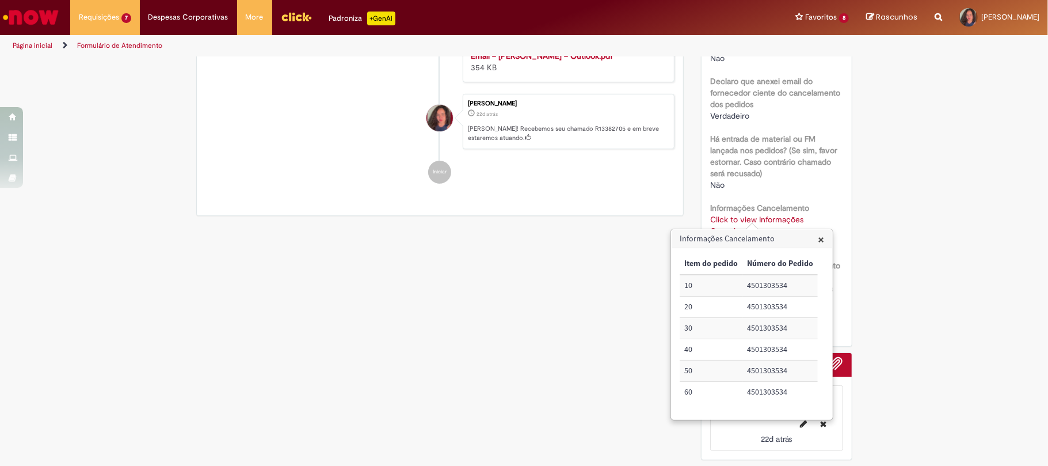  I want to click on span: Requisições, so click(99, 17).